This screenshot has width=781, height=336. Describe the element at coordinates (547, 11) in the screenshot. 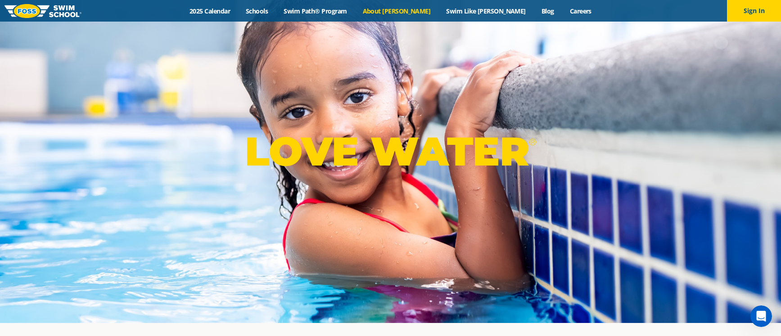

I see `a: Blog` at that location.